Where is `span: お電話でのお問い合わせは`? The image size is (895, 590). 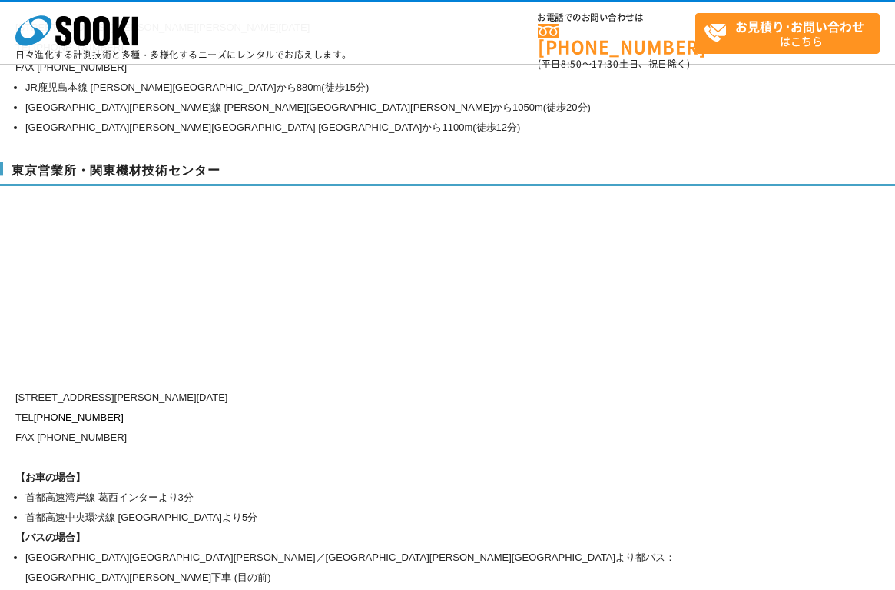
span: お電話でのお問い合わせは is located at coordinates (616, 18).